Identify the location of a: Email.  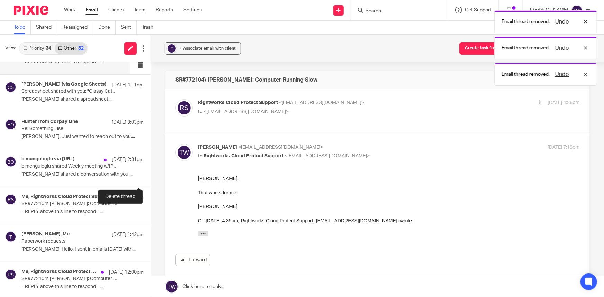
(92, 10).